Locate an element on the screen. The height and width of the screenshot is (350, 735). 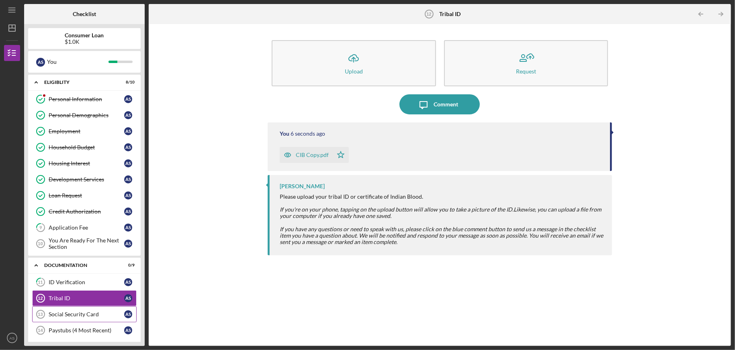
tspan: 13 is located at coordinates (40, 315).